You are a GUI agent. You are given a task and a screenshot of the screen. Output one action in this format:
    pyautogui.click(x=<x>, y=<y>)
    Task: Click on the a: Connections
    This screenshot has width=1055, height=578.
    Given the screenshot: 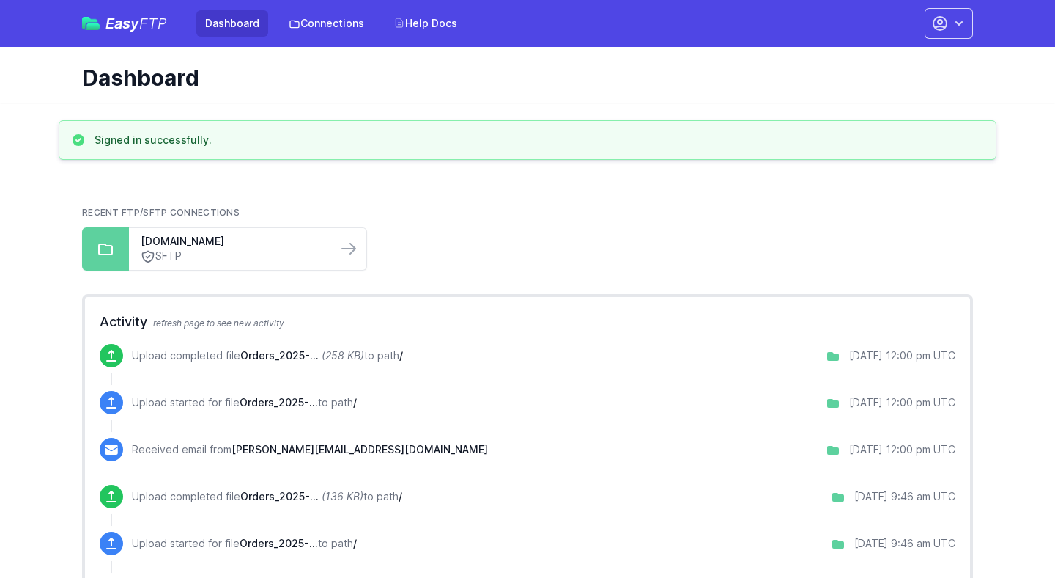 What is the action you would take?
    pyautogui.click(x=326, y=23)
    